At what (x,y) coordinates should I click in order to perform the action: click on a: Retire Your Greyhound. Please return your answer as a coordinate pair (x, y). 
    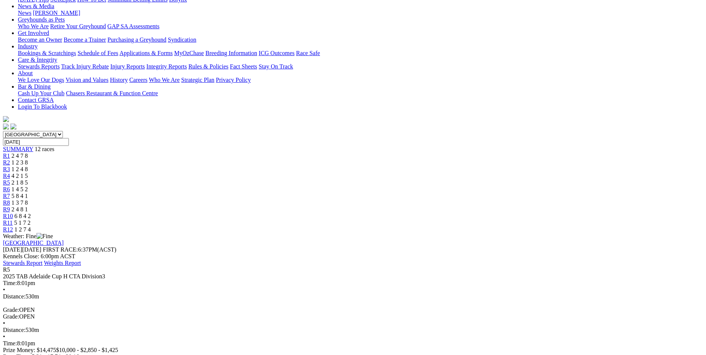
    Looking at the image, I should click on (78, 26).